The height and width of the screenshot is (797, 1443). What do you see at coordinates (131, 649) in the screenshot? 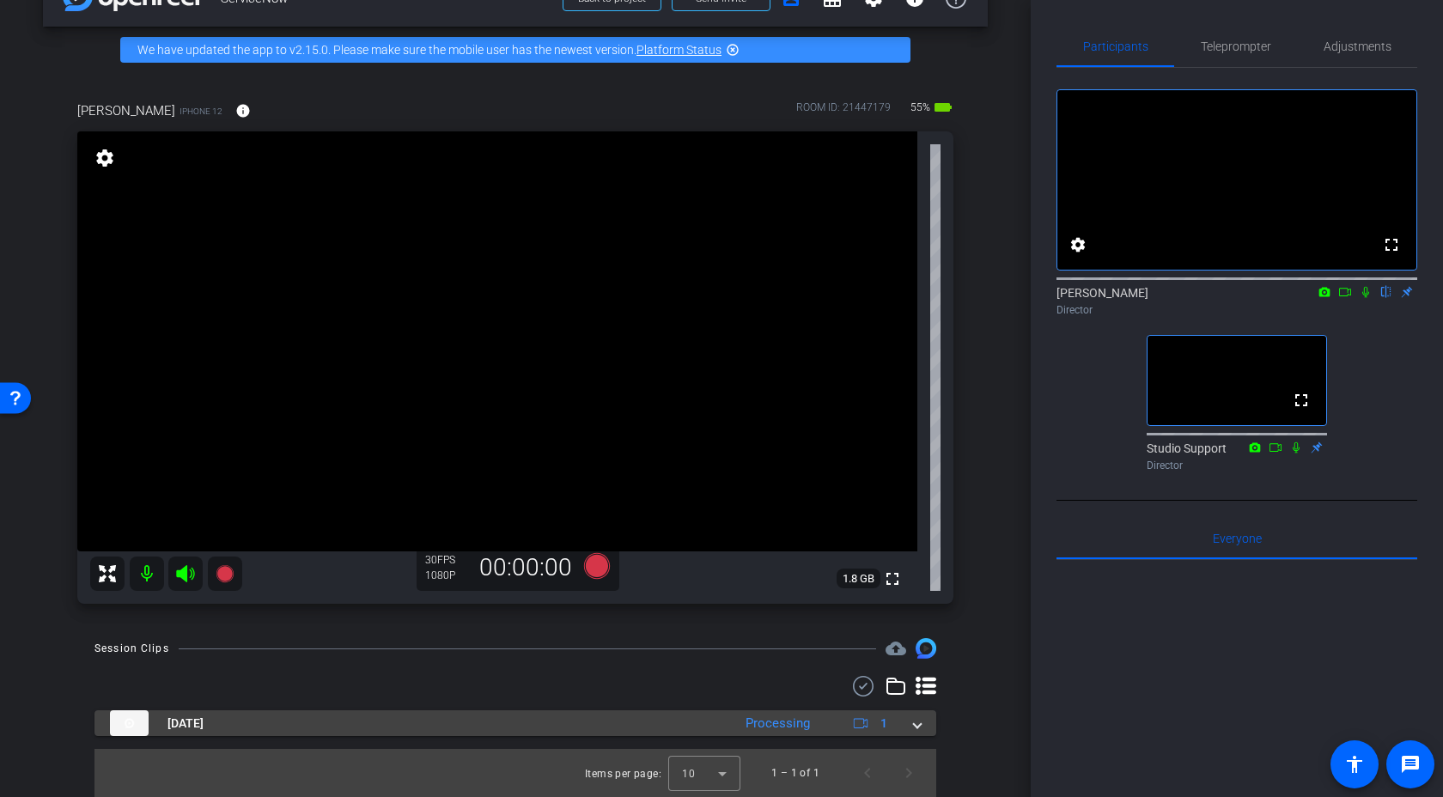
I see `div: Session Clips` at bounding box center [131, 649].